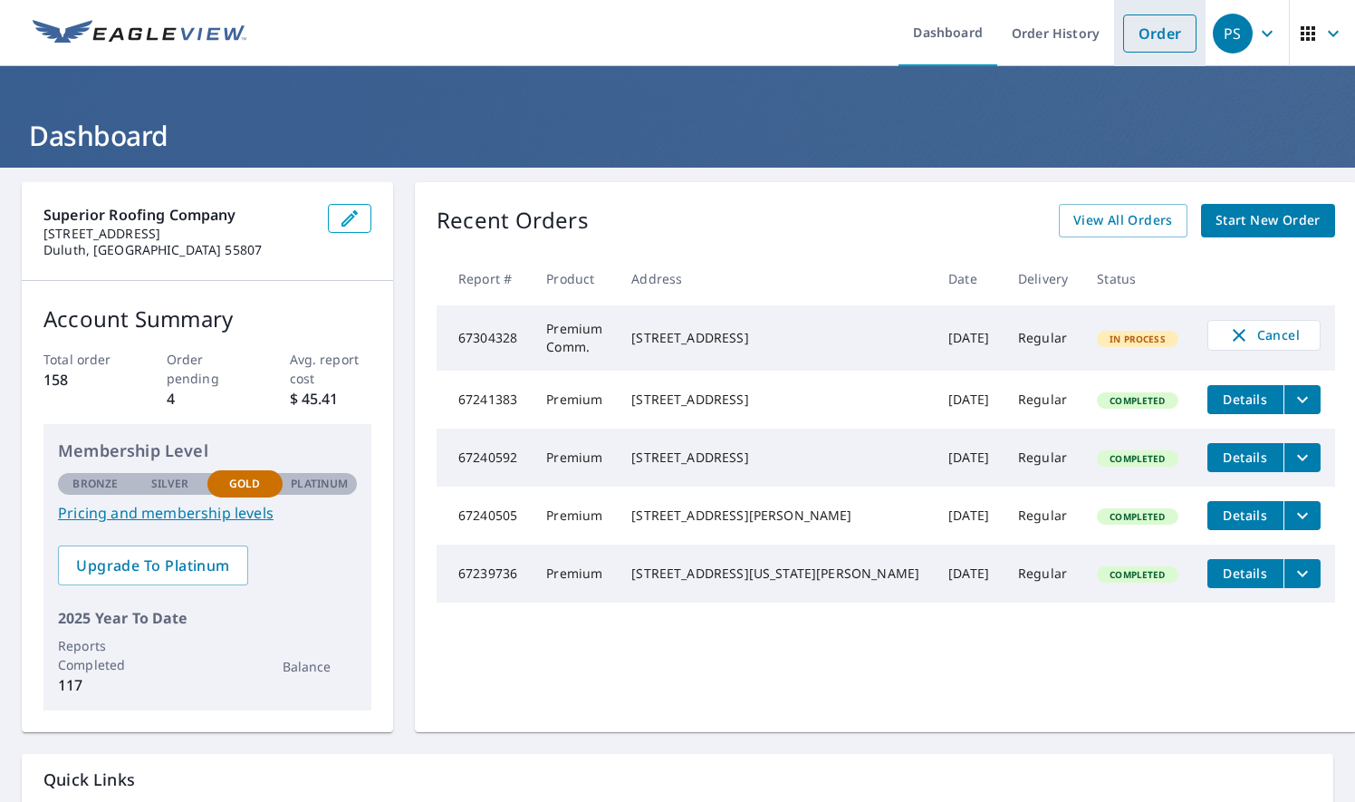 Image resolution: width=1355 pixels, height=802 pixels. What do you see at coordinates (207, 450) in the screenshot?
I see `p: Membership Level` at bounding box center [207, 450].